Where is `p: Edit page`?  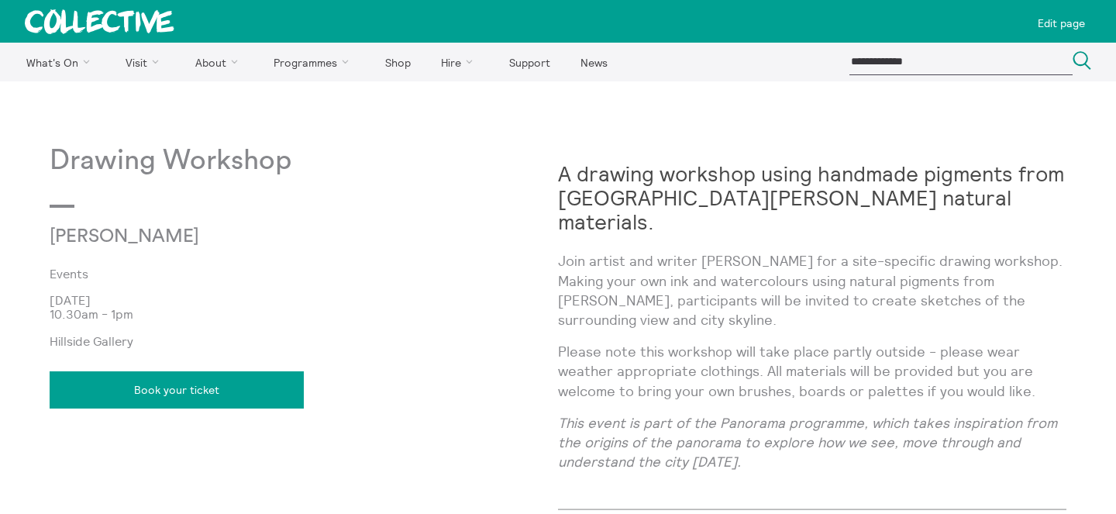
p: Edit page is located at coordinates (1061, 23).